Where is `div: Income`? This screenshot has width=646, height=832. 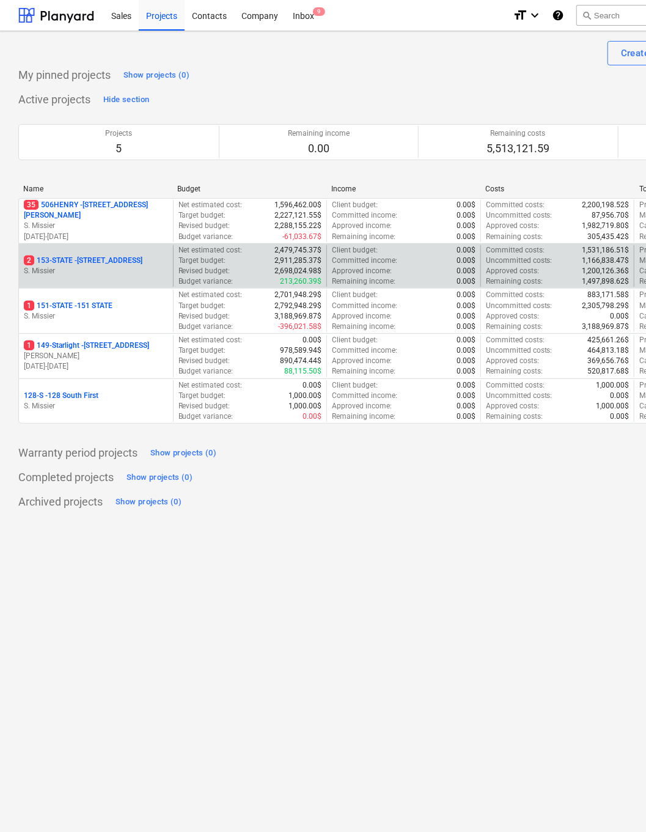 div: Income is located at coordinates (403, 189).